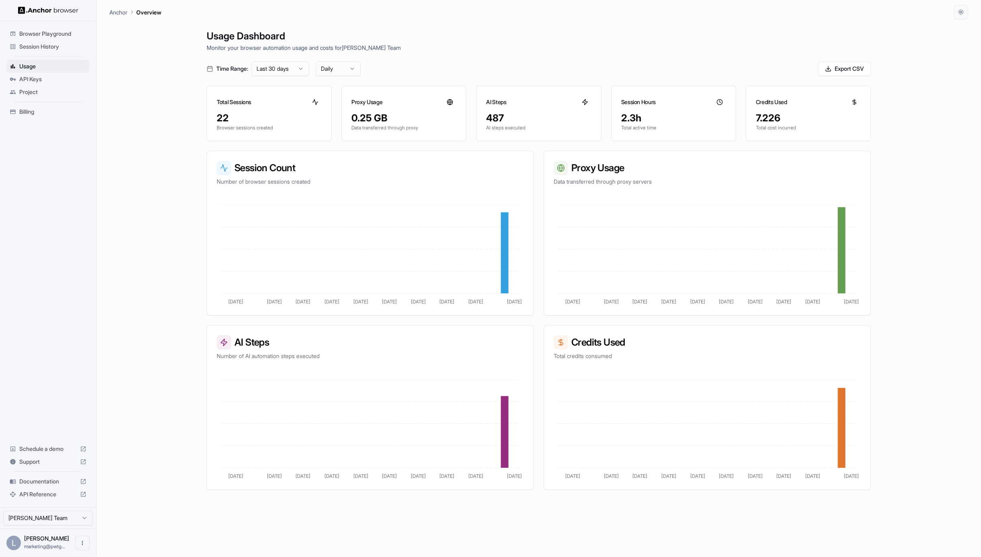  Describe the element at coordinates (53, 34) in the screenshot. I see `span: Browser Playground` at that location.